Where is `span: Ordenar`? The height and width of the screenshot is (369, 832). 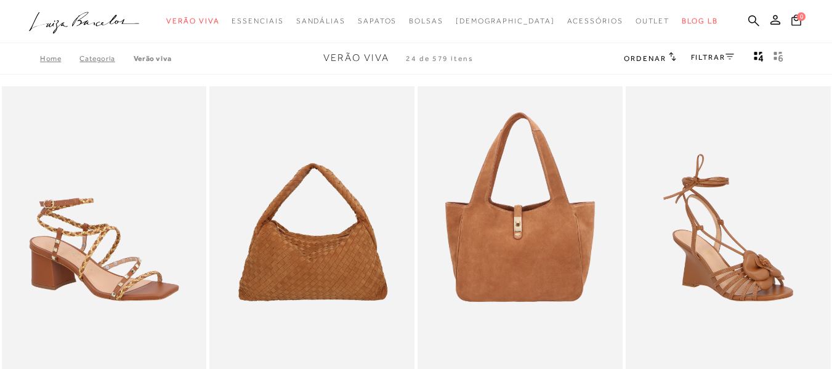 span: Ordenar is located at coordinates (645, 58).